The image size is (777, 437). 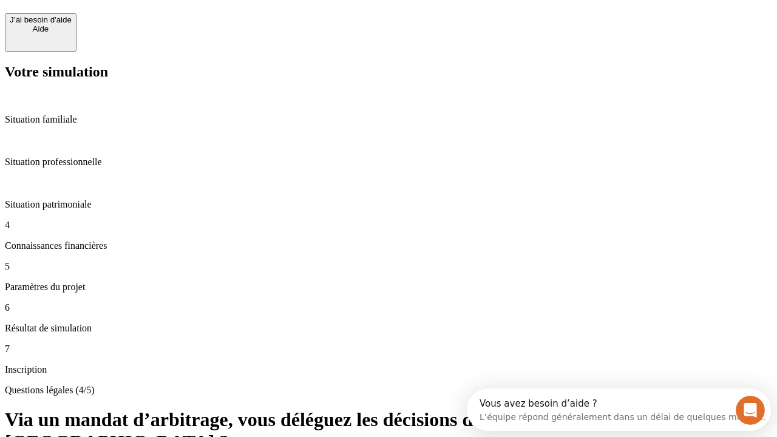 I want to click on p: Résultat de simulation, so click(x=388, y=328).